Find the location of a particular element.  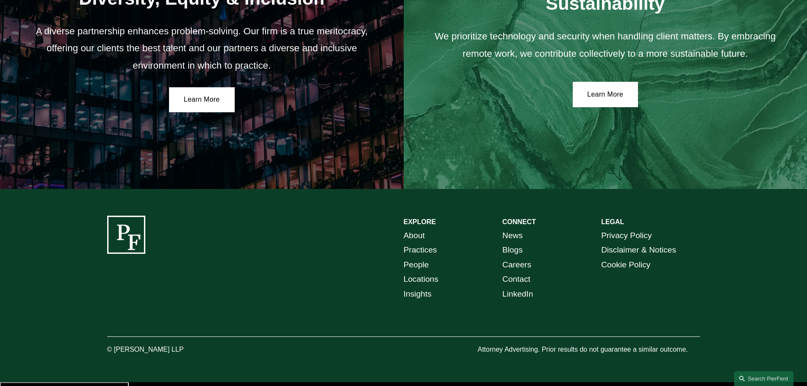

p: We prioritize technology and security when handling client matters. By embracing remote work, we ... is located at coordinates (605, 45).